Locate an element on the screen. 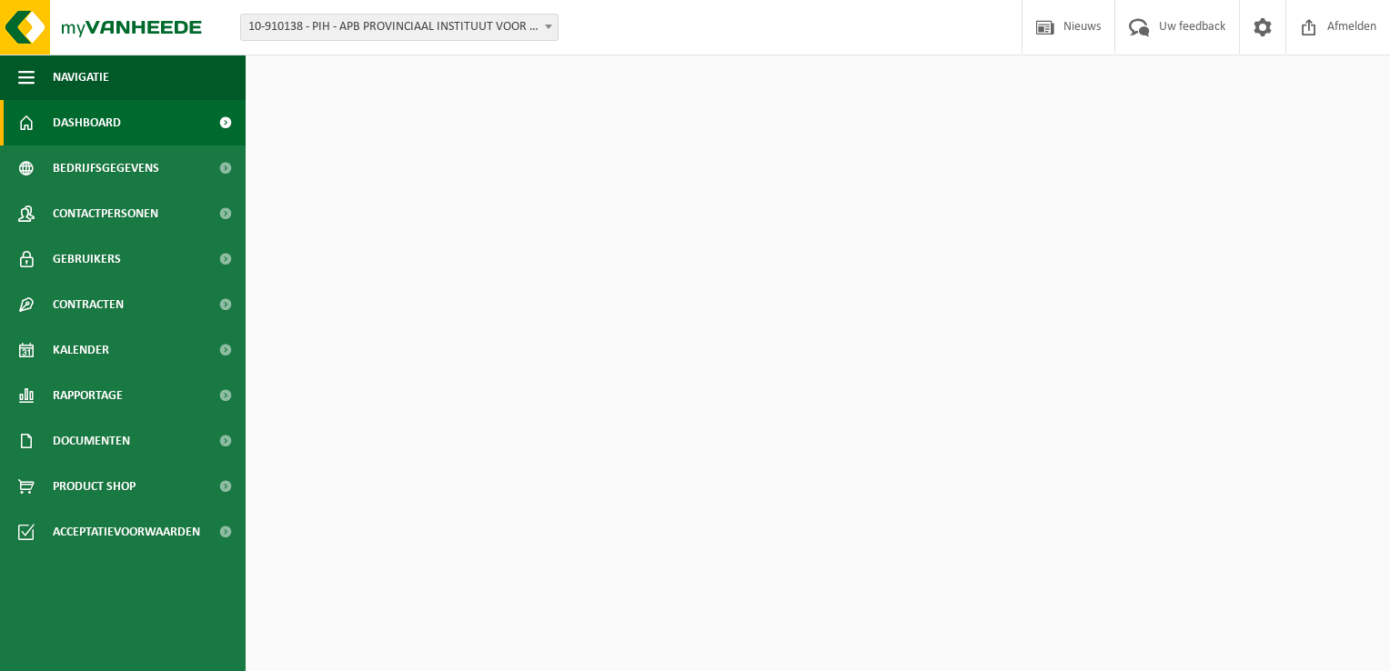 The image size is (1390, 671). span: Kalender is located at coordinates (81, 350).